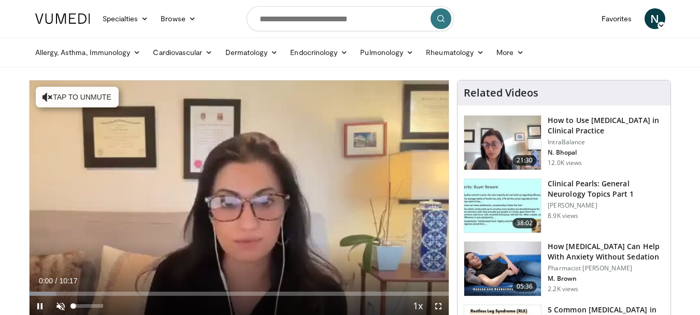  Describe the element at coordinates (525, 286) in the screenshot. I see `span: 05:36` at that location.